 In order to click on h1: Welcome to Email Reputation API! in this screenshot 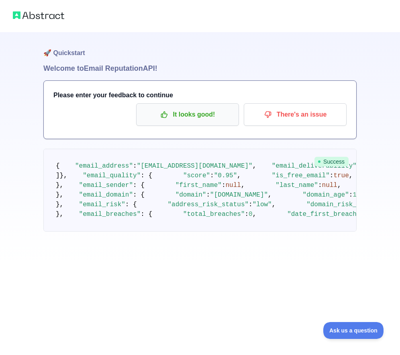, I will do `click(200, 68)`.